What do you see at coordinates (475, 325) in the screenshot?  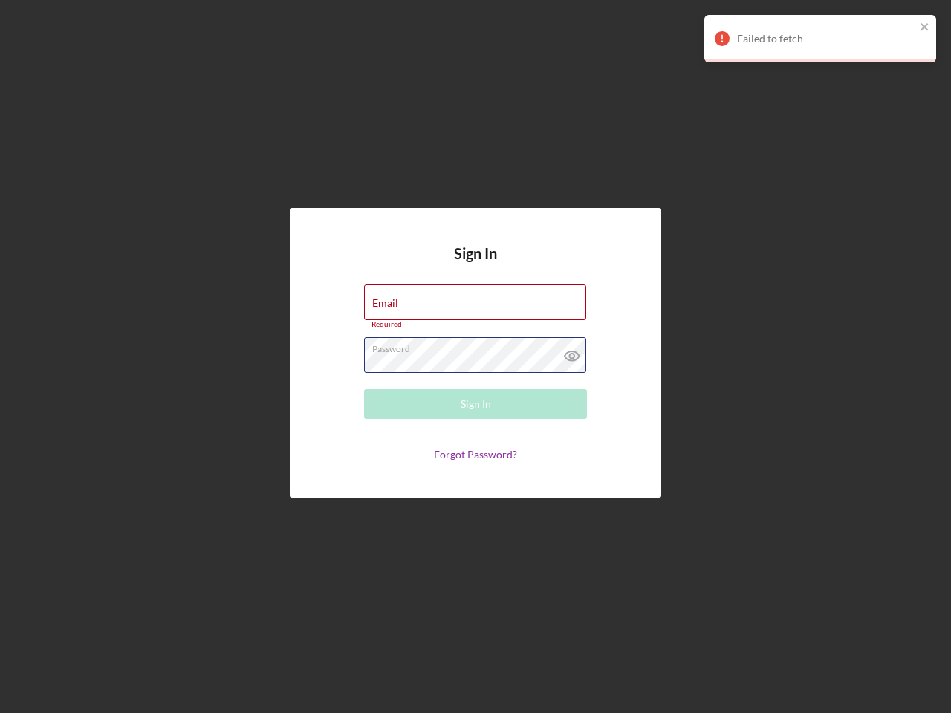 I see `div: Required` at bounding box center [475, 325].